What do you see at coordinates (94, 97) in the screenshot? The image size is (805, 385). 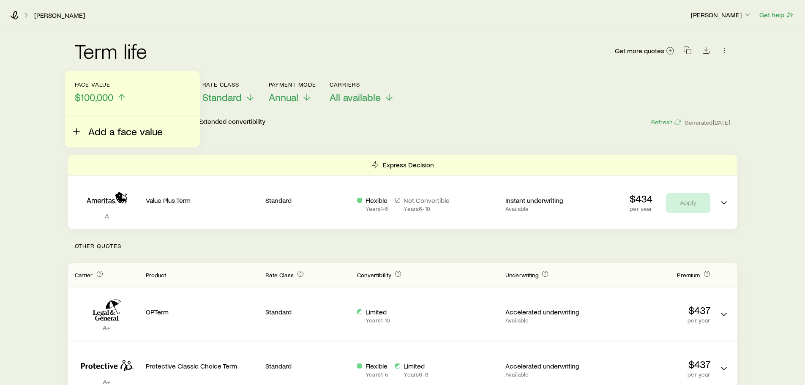 I see `span: $100,000` at bounding box center [94, 97].